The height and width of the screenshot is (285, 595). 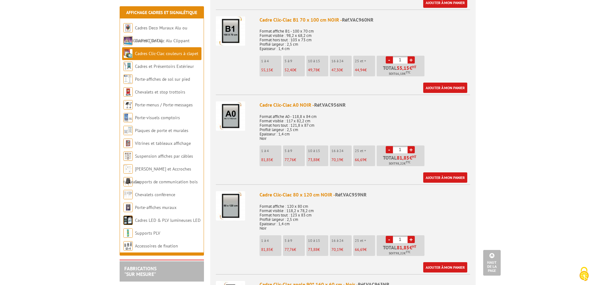 I want to click on span: 47,30, so click(x=336, y=70).